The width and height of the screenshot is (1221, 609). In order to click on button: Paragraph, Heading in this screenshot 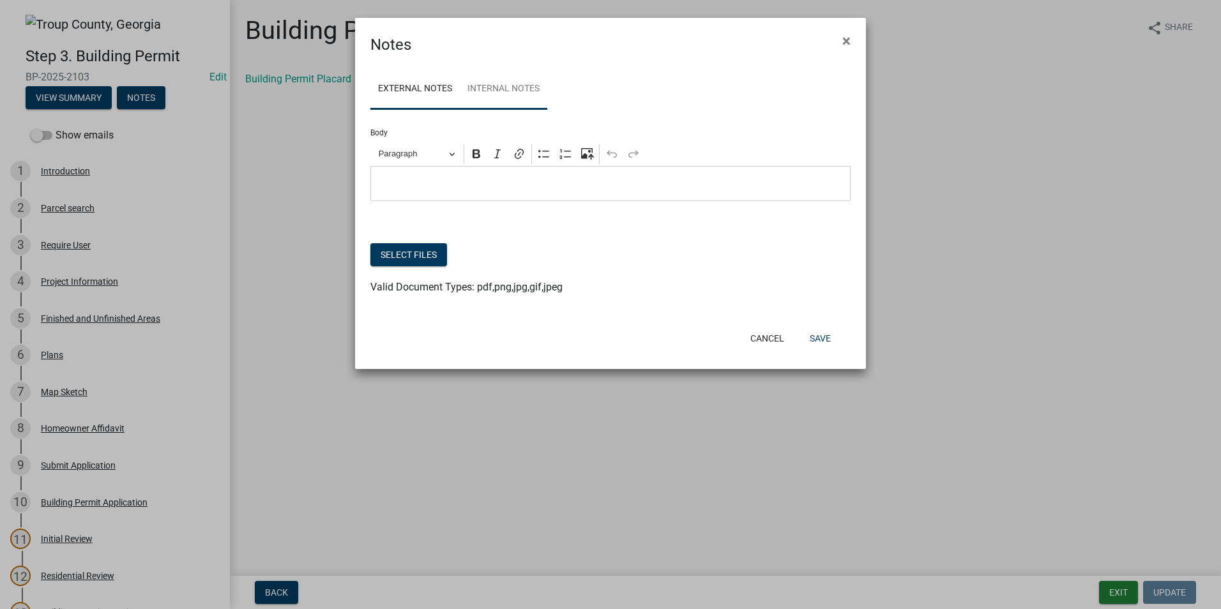, I will do `click(417, 154)`.